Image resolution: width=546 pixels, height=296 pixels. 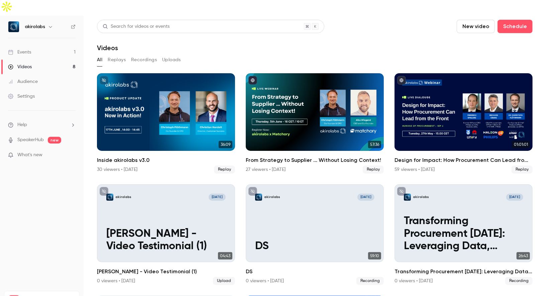 What do you see at coordinates (464, 235) in the screenshot?
I see `a: Transforming Procurement Today: Leveraging Data, Market Intelligence & AI for Strategic Category ...` at bounding box center [464, 235].